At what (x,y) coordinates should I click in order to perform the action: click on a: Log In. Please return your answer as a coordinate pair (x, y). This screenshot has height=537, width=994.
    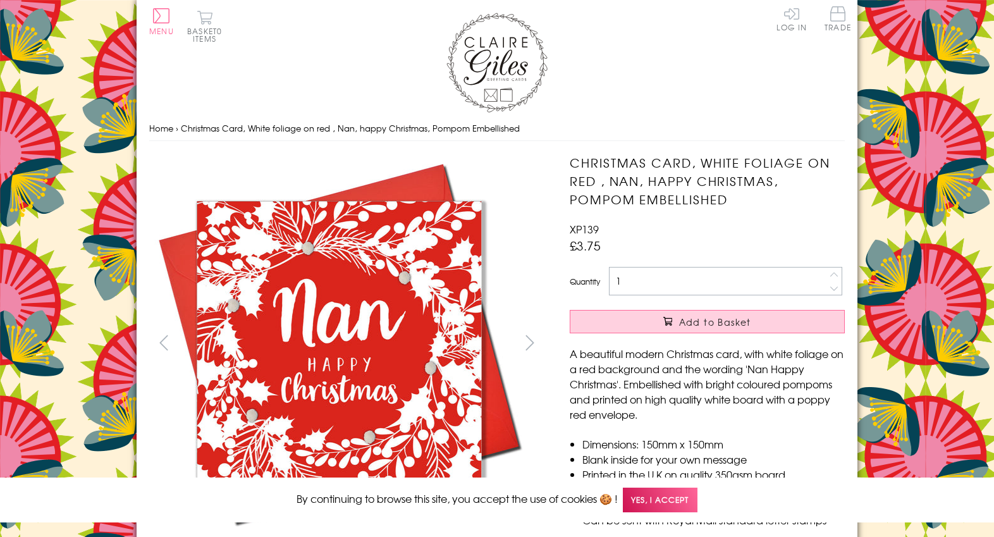
    Looking at the image, I should click on (792, 18).